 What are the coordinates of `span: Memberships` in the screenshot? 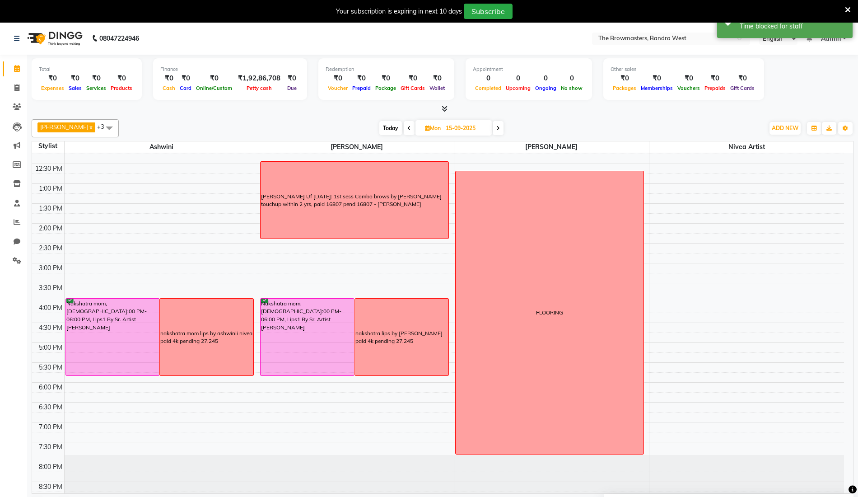 It's located at (657, 88).